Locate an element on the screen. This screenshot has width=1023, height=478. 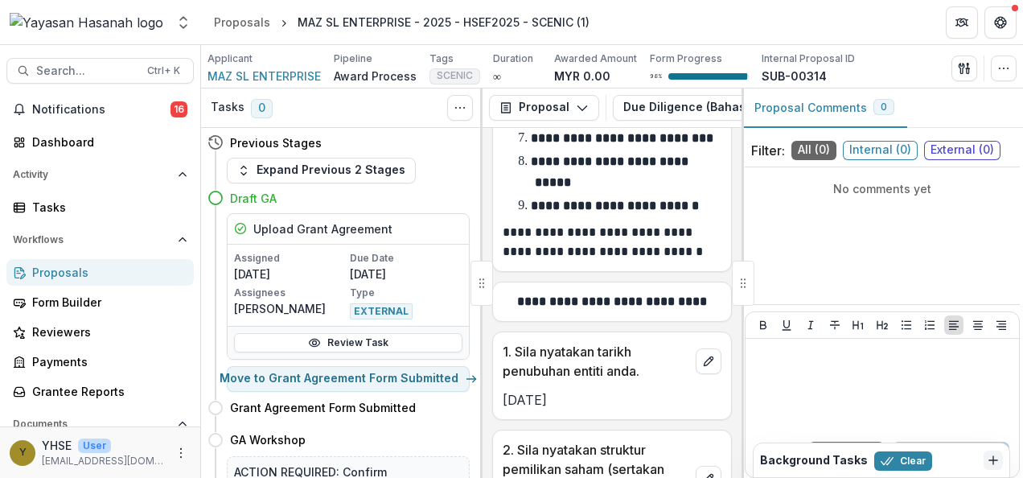
div: Dashboard is located at coordinates (106, 141).